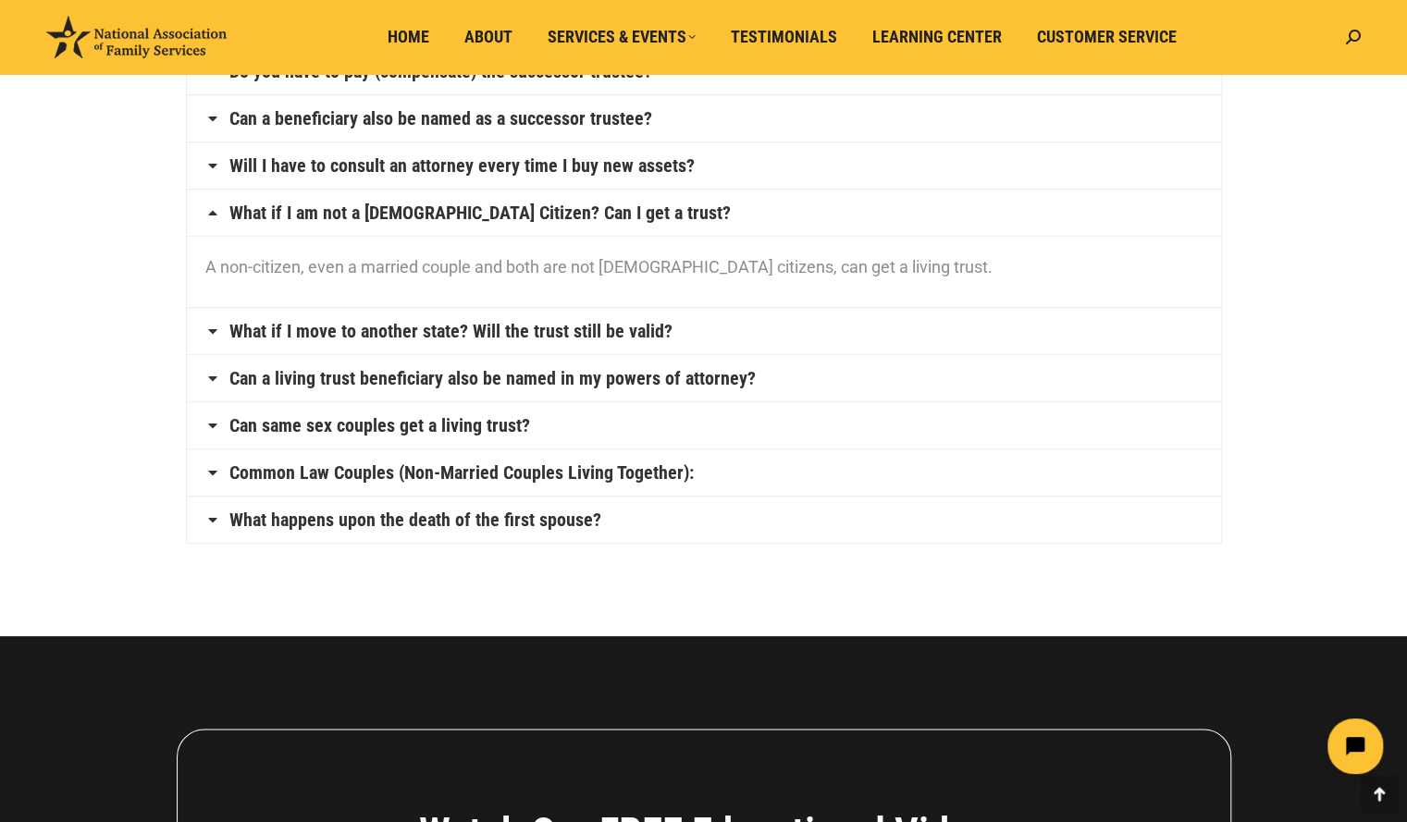 The image size is (1407, 822). I want to click on a: Can same sex couples get a living trust?, so click(379, 425).